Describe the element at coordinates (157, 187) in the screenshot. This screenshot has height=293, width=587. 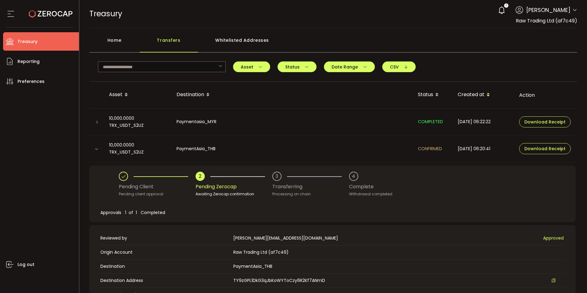
I see `div: Pending Client` at that location.